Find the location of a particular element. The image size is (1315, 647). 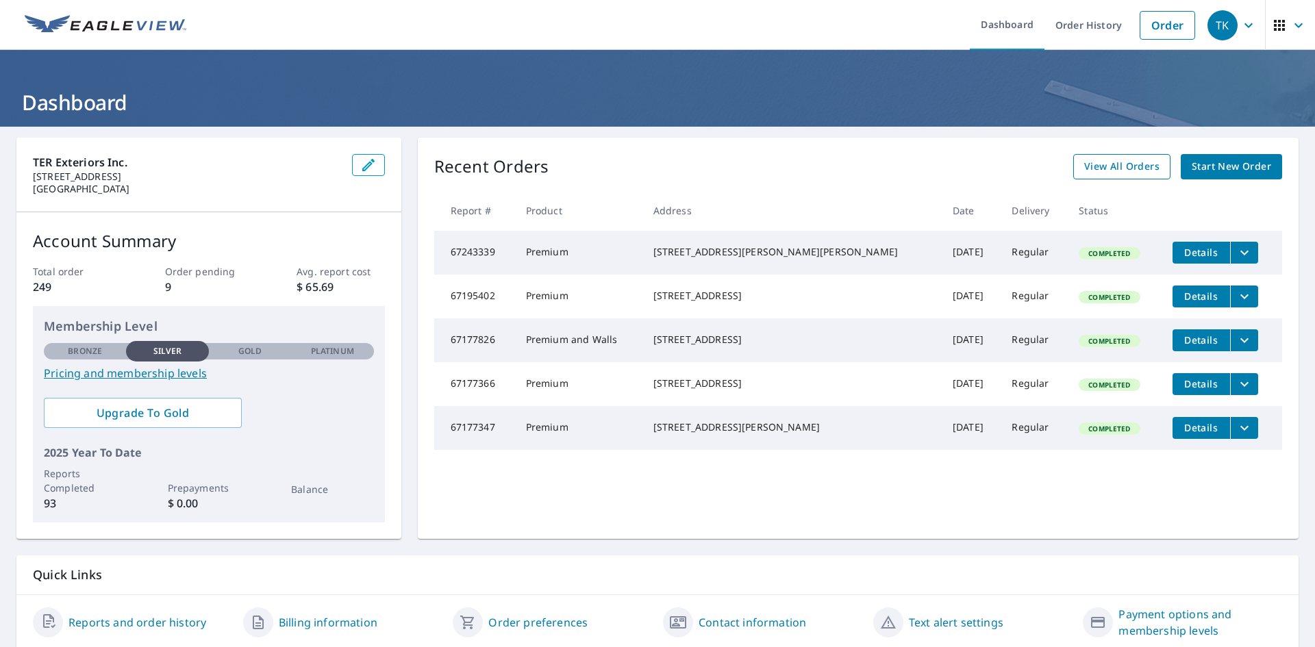

p: 249 is located at coordinates (77, 287).